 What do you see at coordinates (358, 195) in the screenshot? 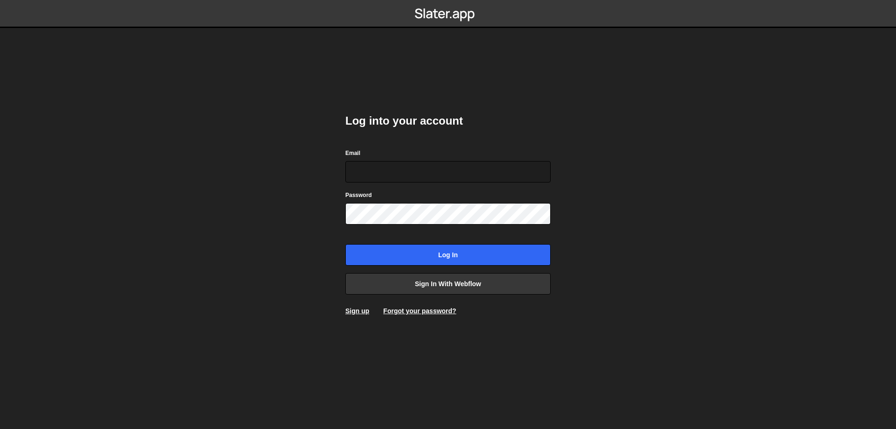
I see `label: Password` at bounding box center [358, 195].